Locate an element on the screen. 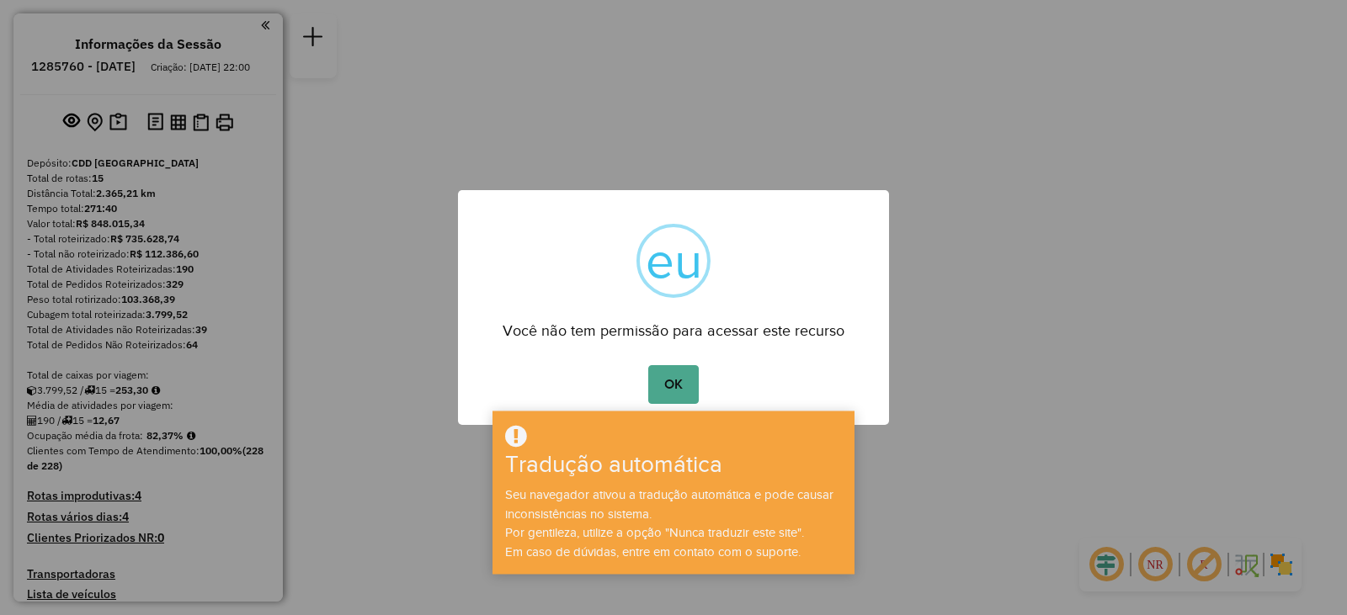 This screenshot has height=615, width=1347. font: OK is located at coordinates (673, 384).